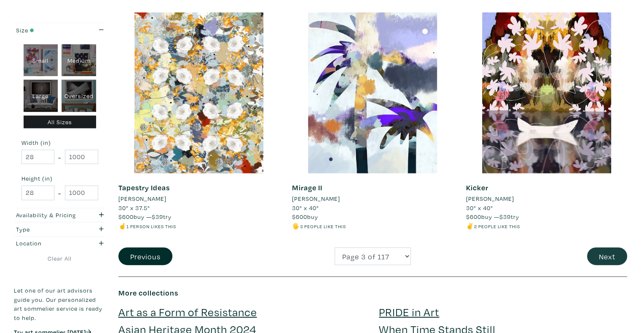 Image resolution: width=641 pixels, height=333 pixels. Describe the element at coordinates (79, 61) in the screenshot. I see `div: Medium` at that location.